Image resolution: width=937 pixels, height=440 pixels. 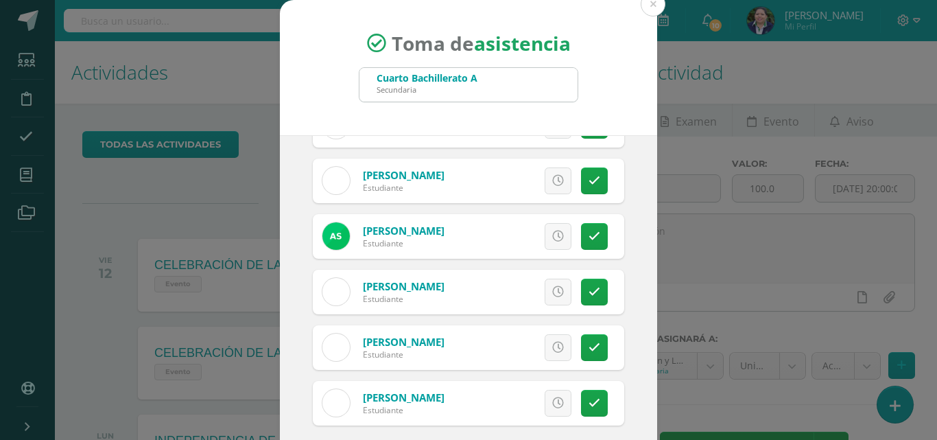 I want to click on span: Toma de, so click(x=481, y=43).